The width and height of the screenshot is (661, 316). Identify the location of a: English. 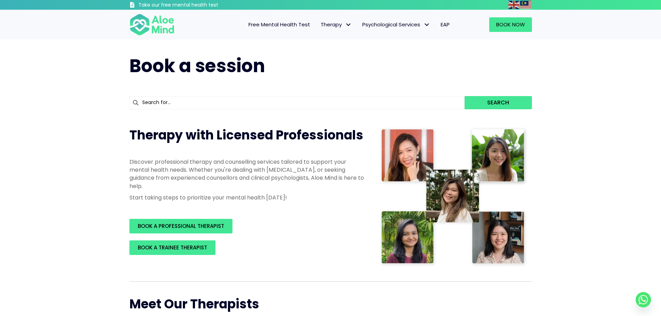
(514, 5).